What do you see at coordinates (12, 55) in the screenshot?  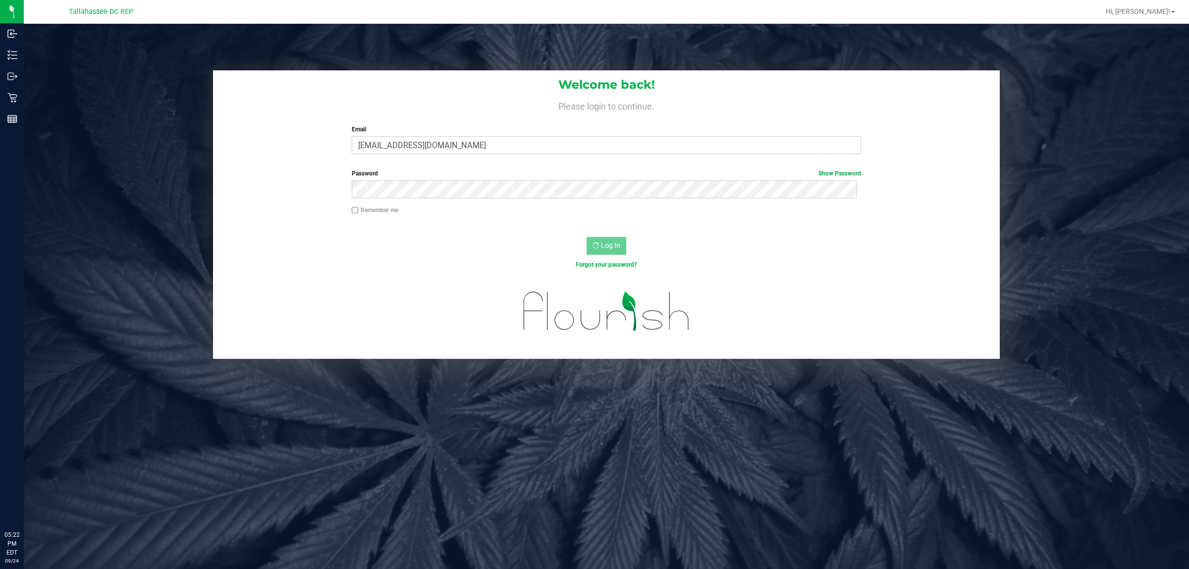 I see `inline-svg: Inventory` at bounding box center [12, 55].